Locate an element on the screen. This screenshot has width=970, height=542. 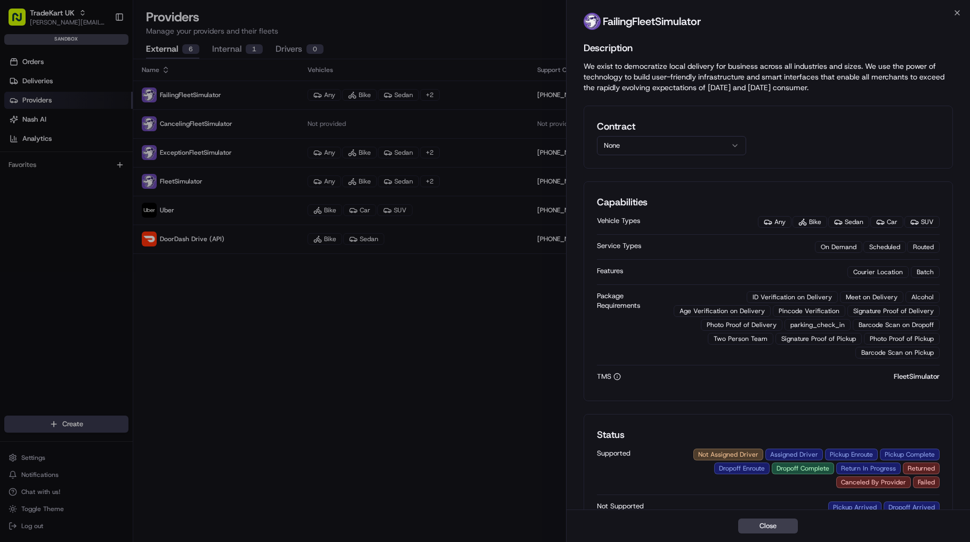
div: Scheduled is located at coordinates (885, 247).